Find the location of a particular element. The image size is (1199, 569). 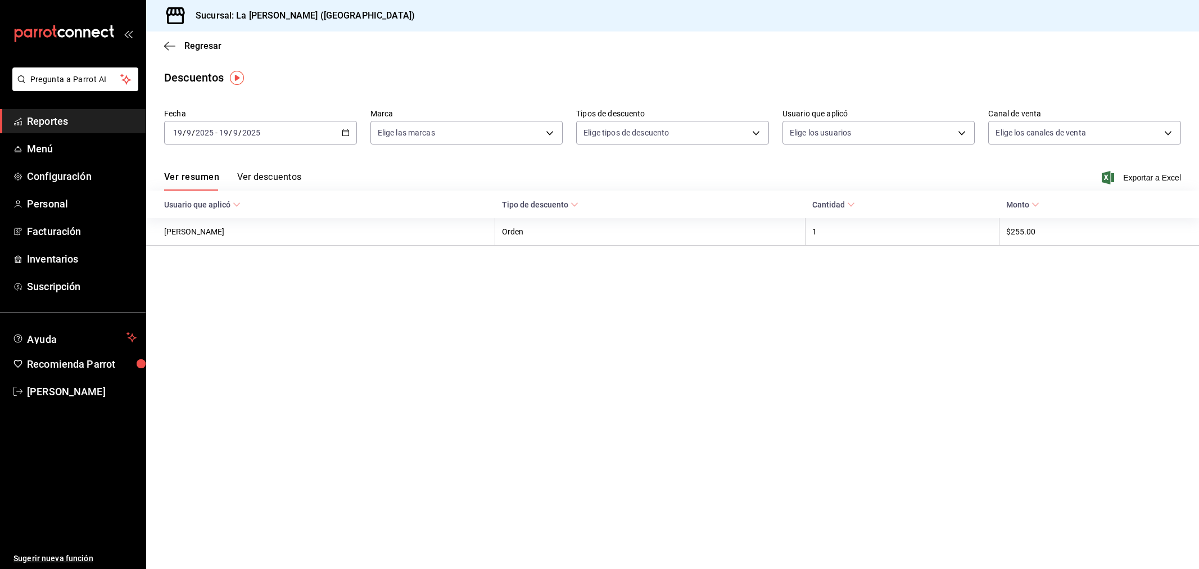

span: Elige los usuarios is located at coordinates (820, 133).